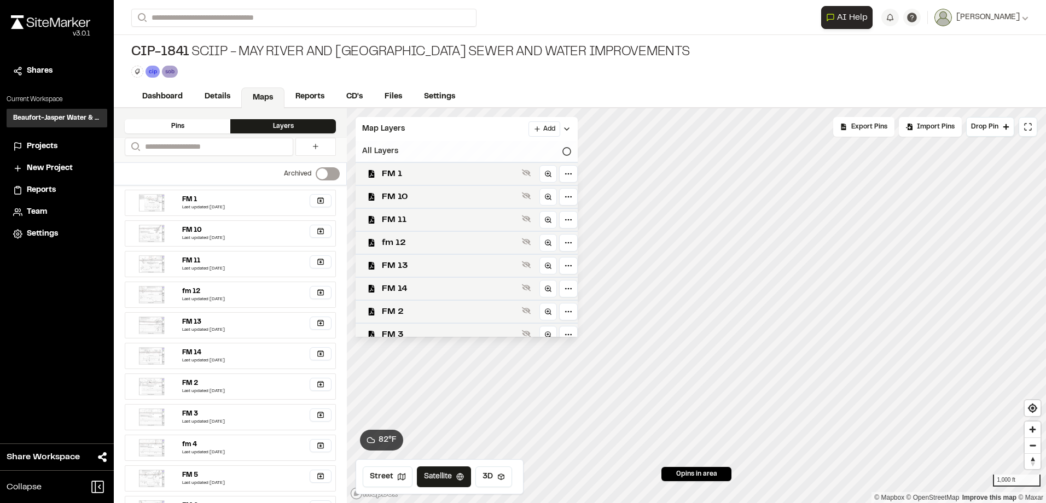  What do you see at coordinates (450, 197) in the screenshot?
I see `span: FM 10` at bounding box center [450, 197].